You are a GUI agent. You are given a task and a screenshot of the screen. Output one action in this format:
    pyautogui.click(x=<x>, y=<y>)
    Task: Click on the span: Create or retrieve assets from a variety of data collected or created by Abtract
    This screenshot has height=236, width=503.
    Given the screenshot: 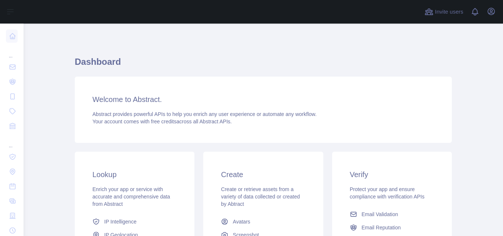 What is the action you would take?
    pyautogui.click(x=260, y=197)
    